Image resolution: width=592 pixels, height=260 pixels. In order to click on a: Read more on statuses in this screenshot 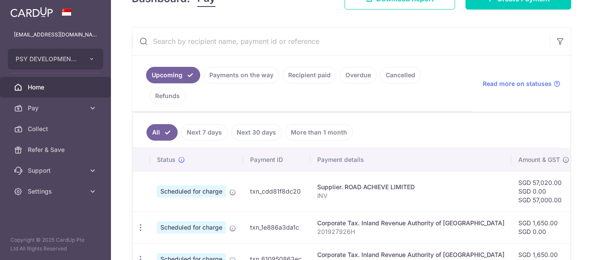, I will do `click(522, 84)`.